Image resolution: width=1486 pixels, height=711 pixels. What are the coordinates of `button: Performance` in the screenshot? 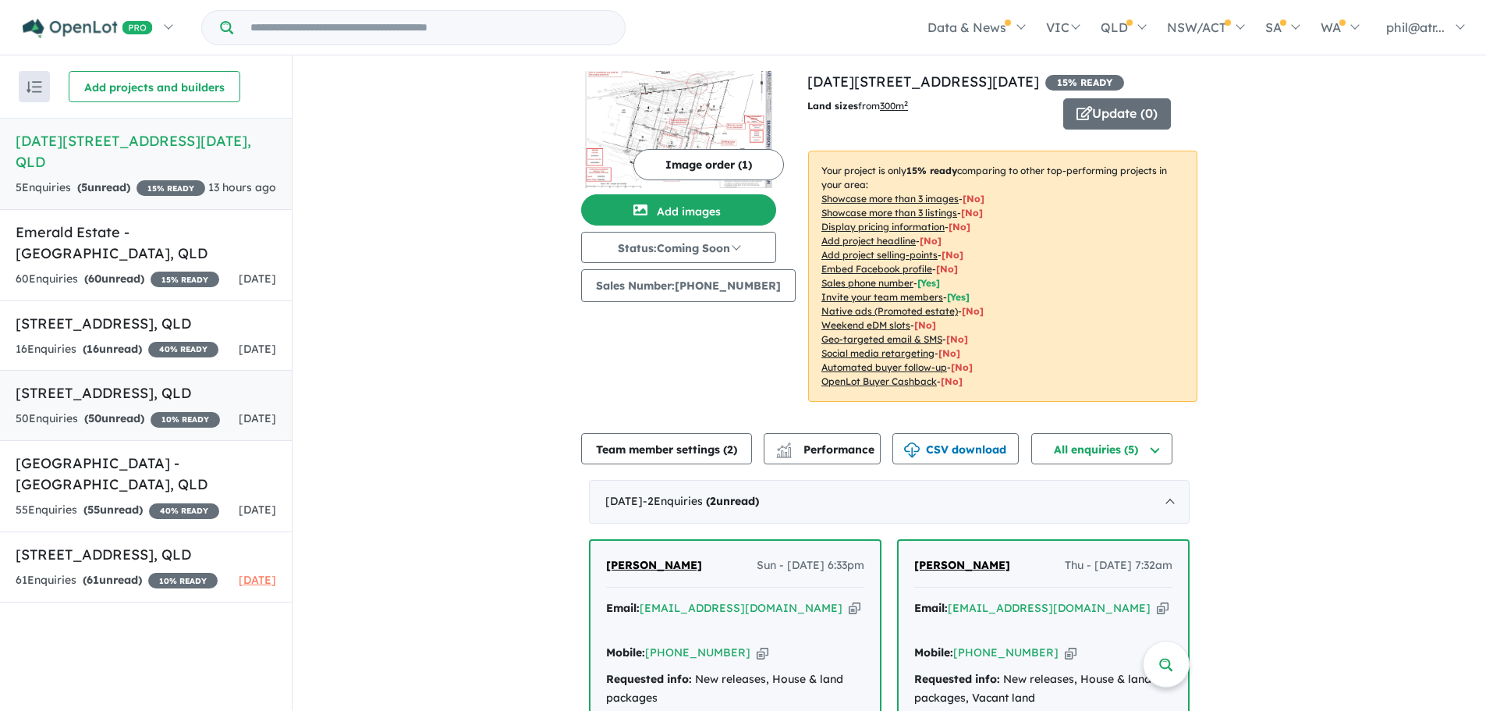 It's located at (822, 449).